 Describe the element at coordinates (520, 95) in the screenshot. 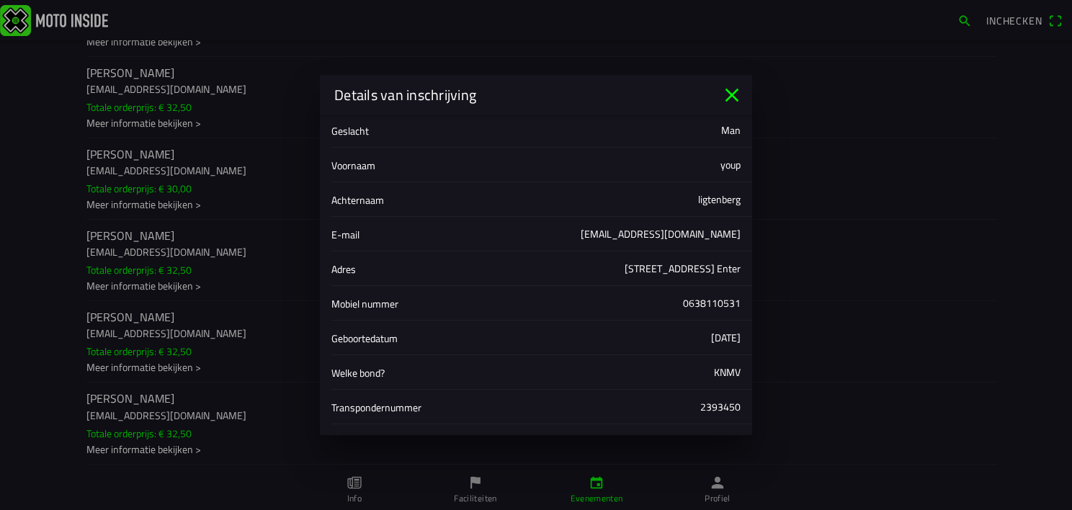

I see `ion-title: Details van inschrijving` at that location.